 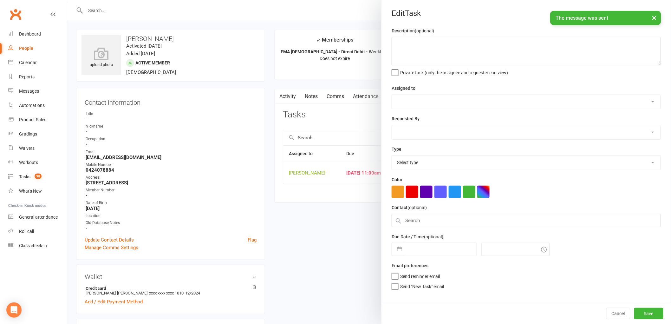 I want to click on a: Tasks 38, so click(x=37, y=177).